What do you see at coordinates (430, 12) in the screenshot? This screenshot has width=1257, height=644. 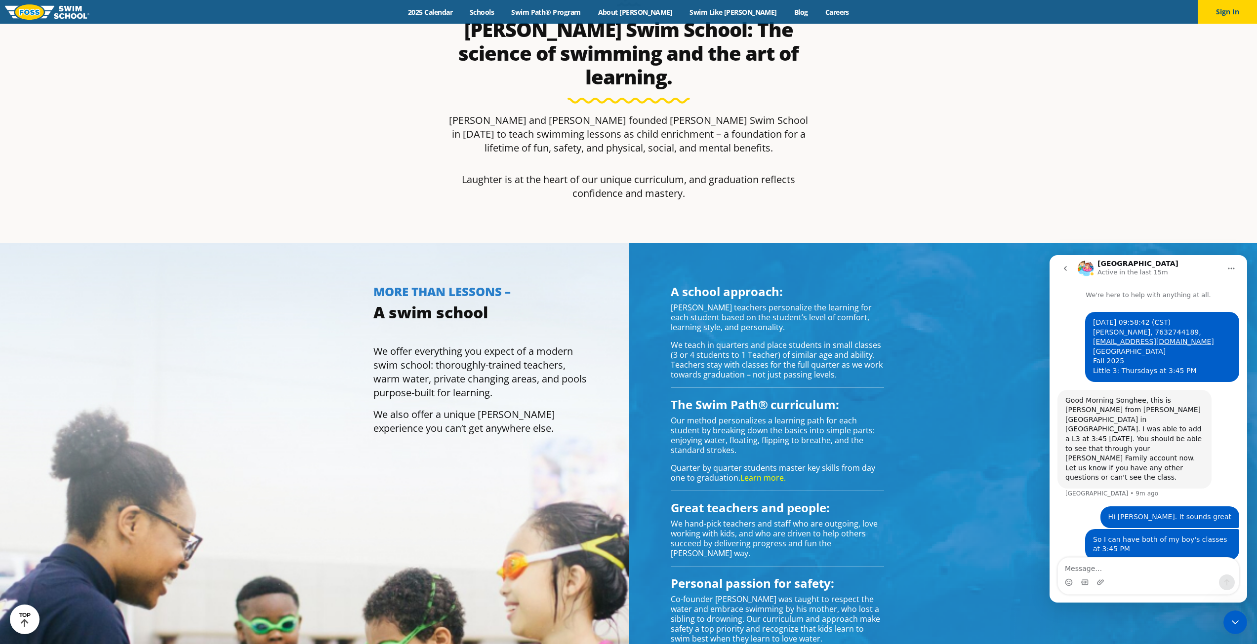 I see `a: 2025 Calendar` at bounding box center [430, 12].